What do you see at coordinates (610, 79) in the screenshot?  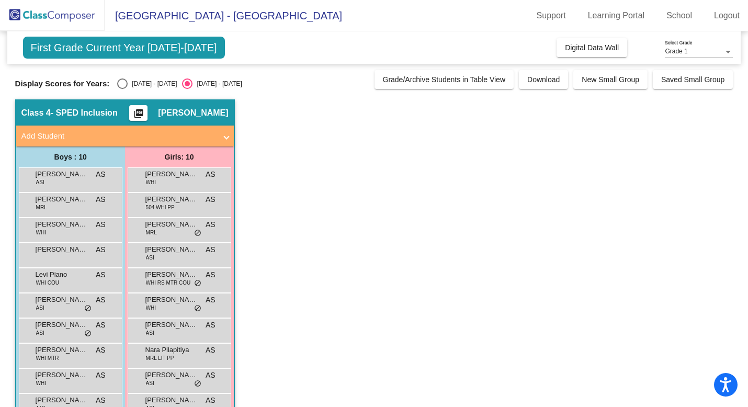 I see `button: New Small Group` at bounding box center [610, 79].